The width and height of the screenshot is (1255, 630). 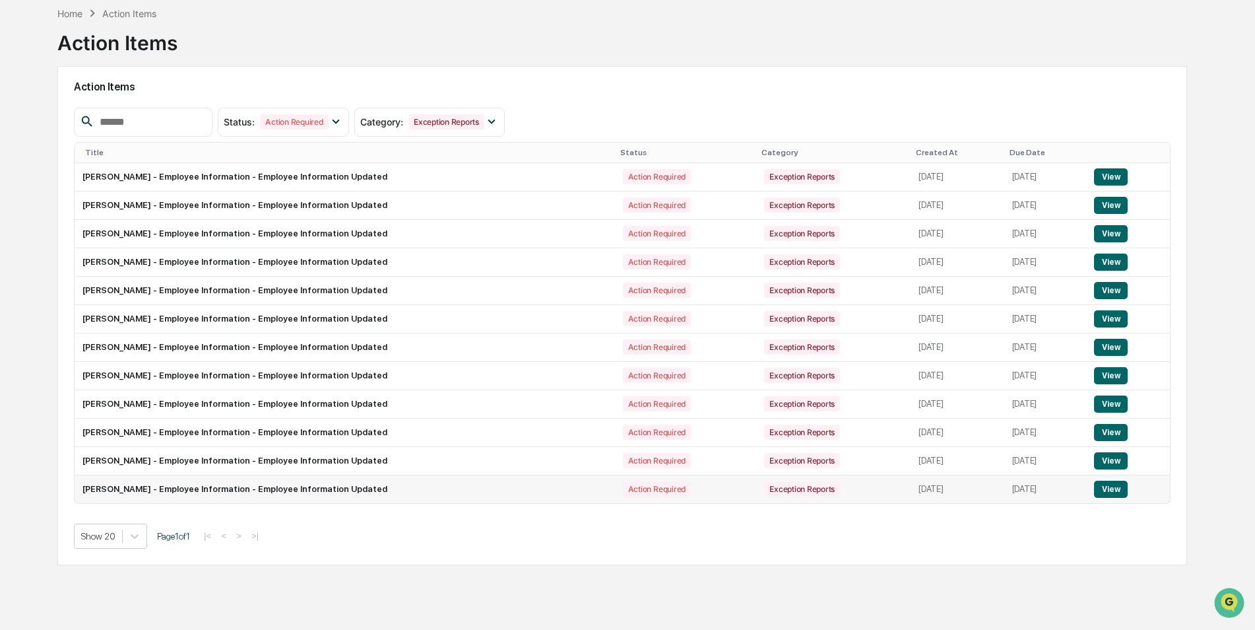 What do you see at coordinates (131, 108) in the screenshot?
I see `div: Start new chat` at bounding box center [131, 108].